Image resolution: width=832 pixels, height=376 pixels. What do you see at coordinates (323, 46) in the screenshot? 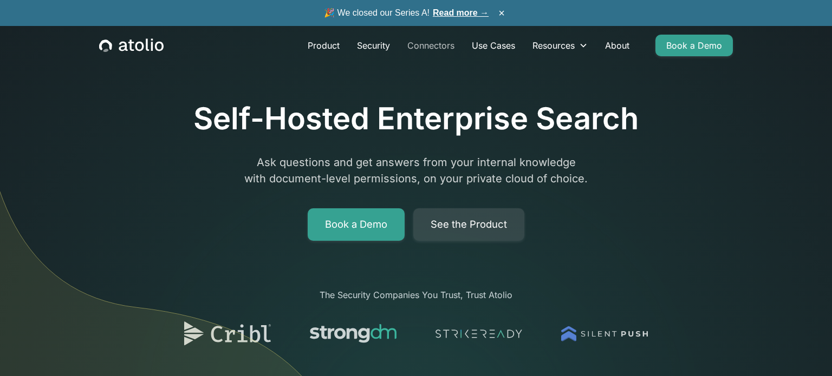
I see `a: Product` at bounding box center [323, 46].